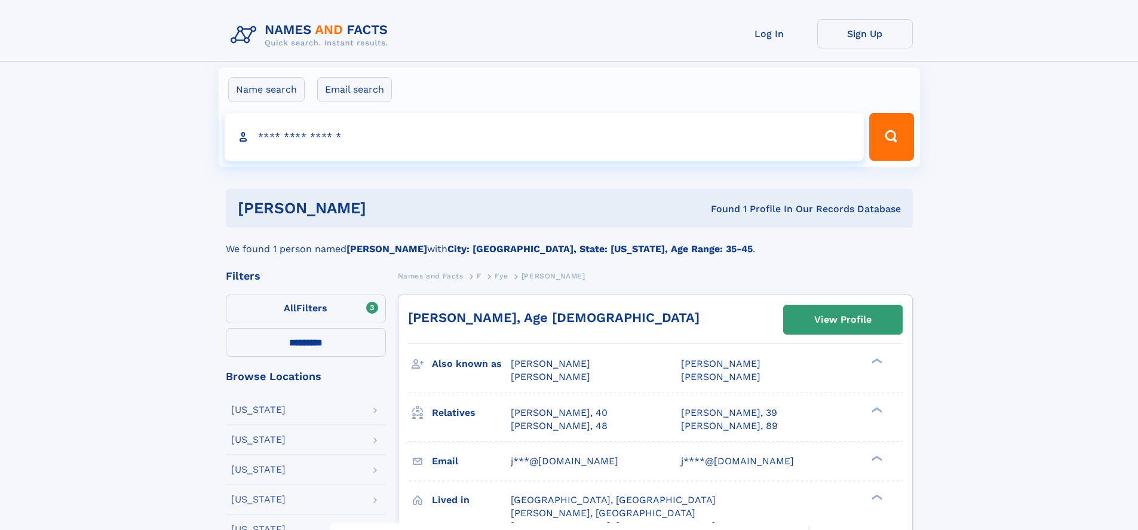 The height and width of the screenshot is (530, 1138). I want to click on span: F, so click(479, 276).